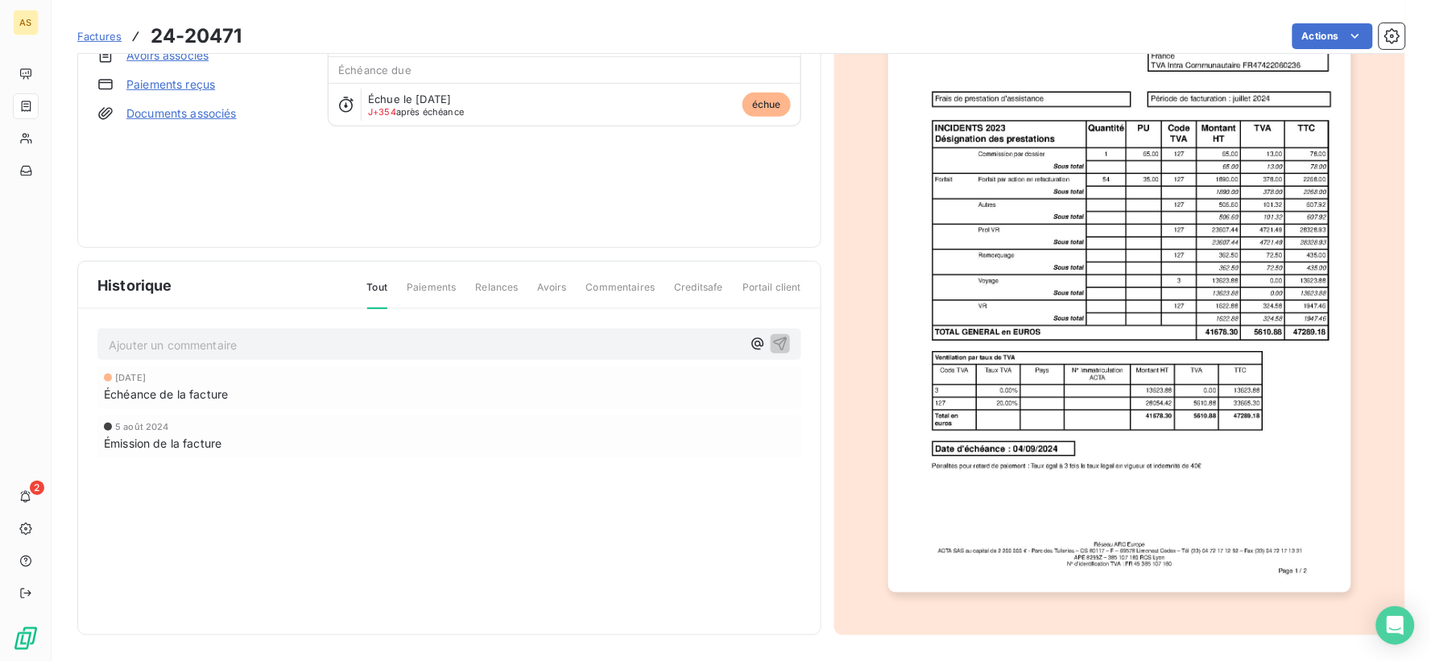  Describe the element at coordinates (26, 639) in the screenshot. I see `img: Logo LeanPay` at that location.